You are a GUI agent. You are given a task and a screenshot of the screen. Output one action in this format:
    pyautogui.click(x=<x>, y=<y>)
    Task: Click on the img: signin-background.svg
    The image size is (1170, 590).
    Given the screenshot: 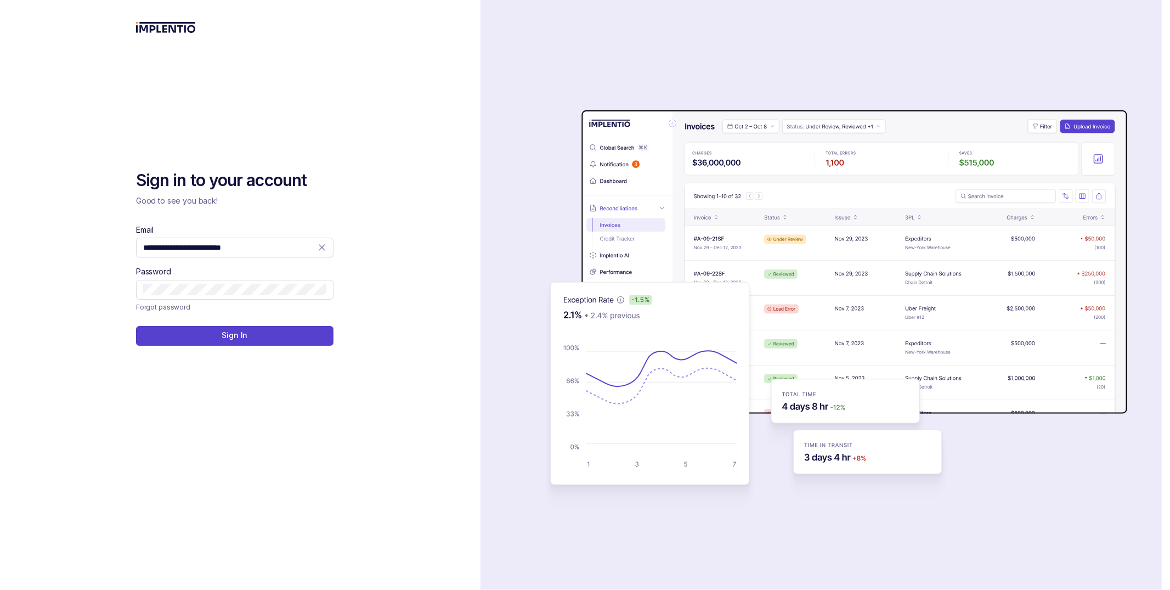 What is the action you would take?
    pyautogui.click(x=821, y=295)
    